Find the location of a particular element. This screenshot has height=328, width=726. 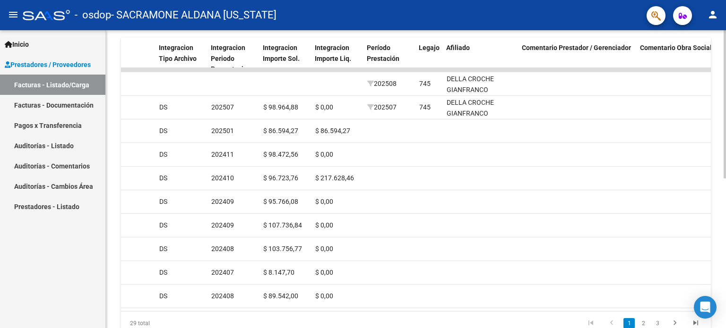

span: Integracion Periodo Presentacion is located at coordinates (231, 59).